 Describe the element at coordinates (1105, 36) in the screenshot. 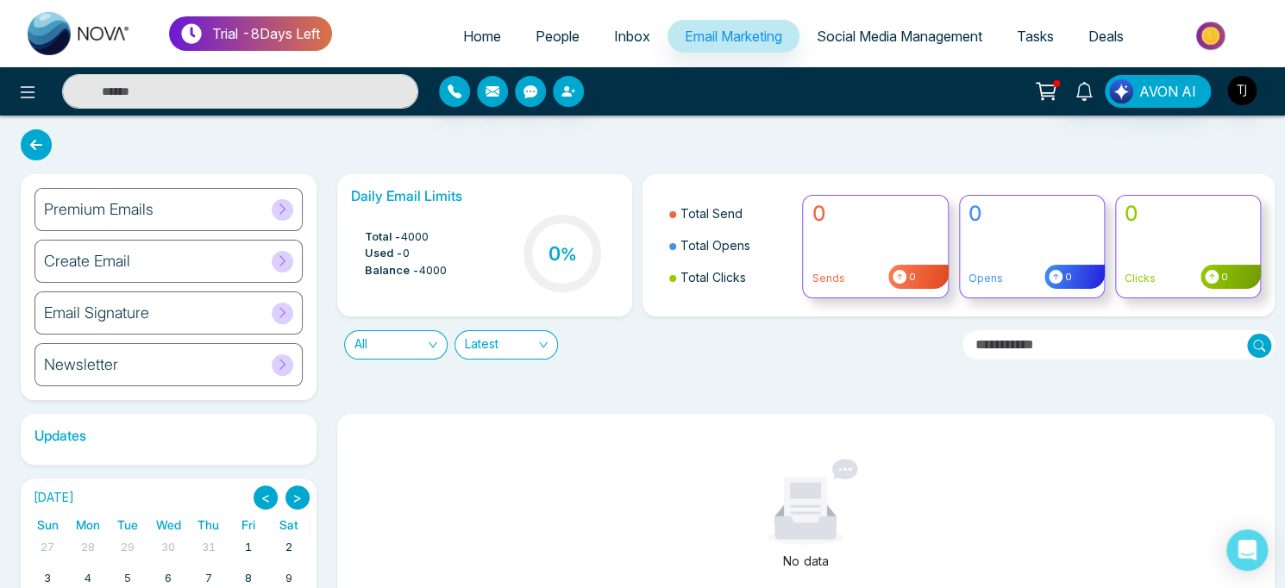

I see `span: Deals` at that location.